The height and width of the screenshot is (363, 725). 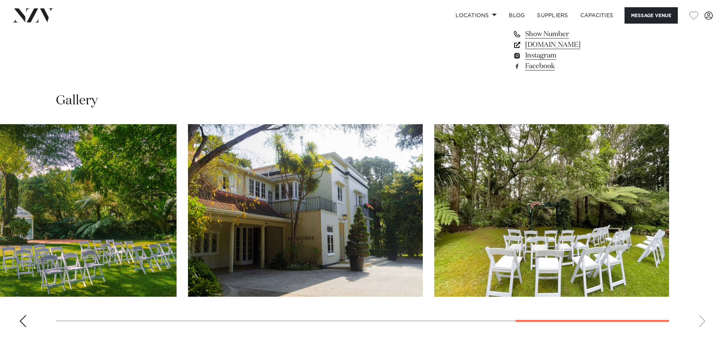 What do you see at coordinates (575, 56) in the screenshot?
I see `a: Instagram` at bounding box center [575, 56].